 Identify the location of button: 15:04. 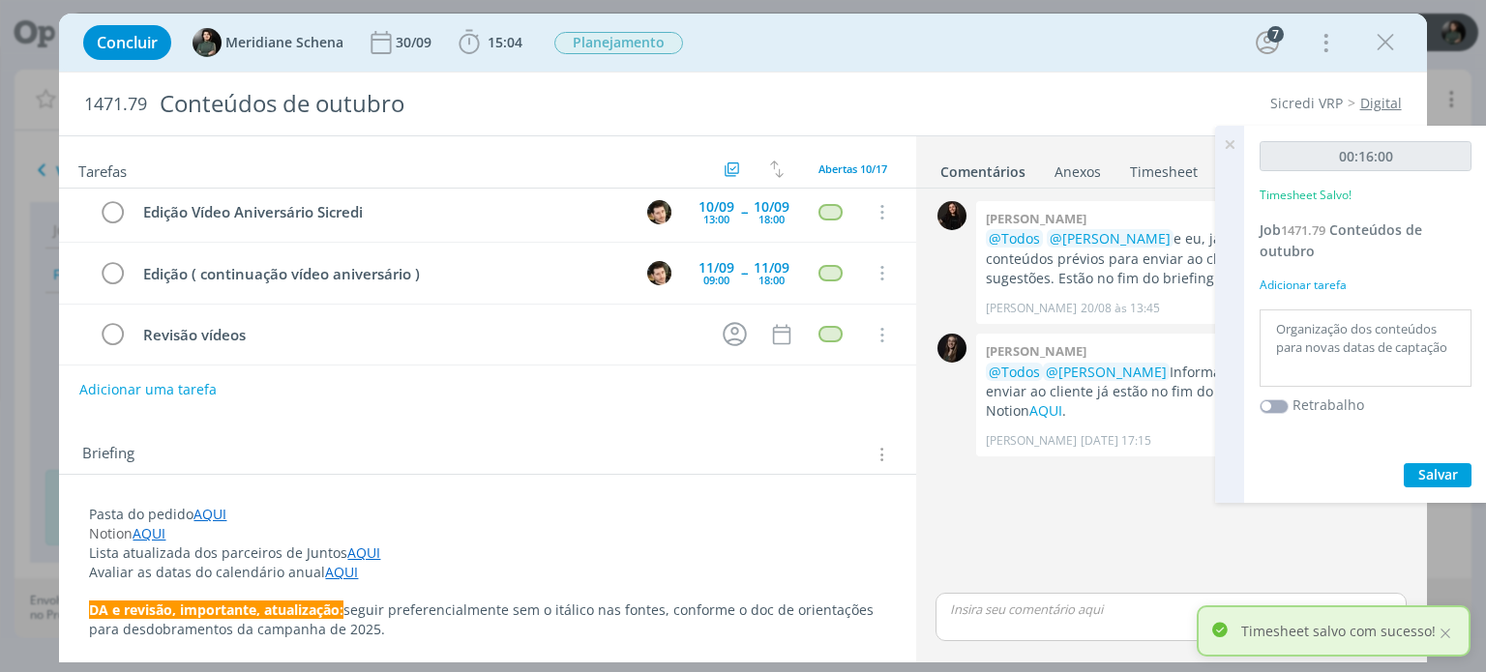
(491, 43).